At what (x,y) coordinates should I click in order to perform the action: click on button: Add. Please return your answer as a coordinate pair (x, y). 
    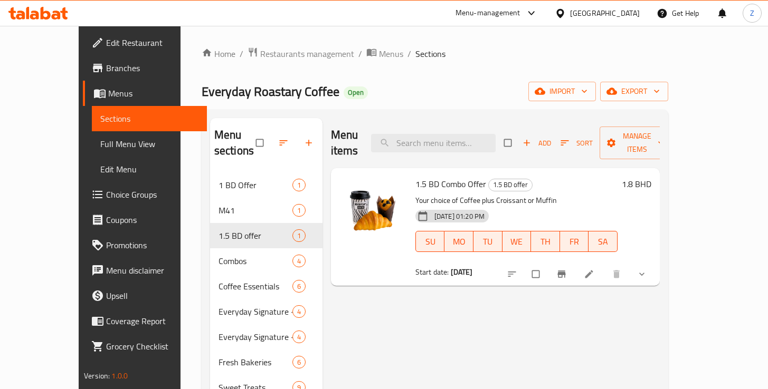
    Looking at the image, I should click on (537, 143).